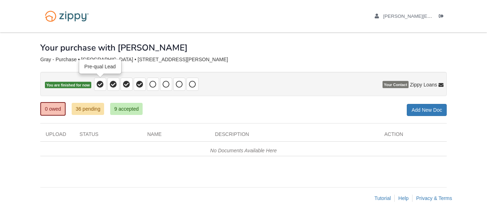  Describe the element at coordinates (67, 16) in the screenshot. I see `img: Logo` at that location.